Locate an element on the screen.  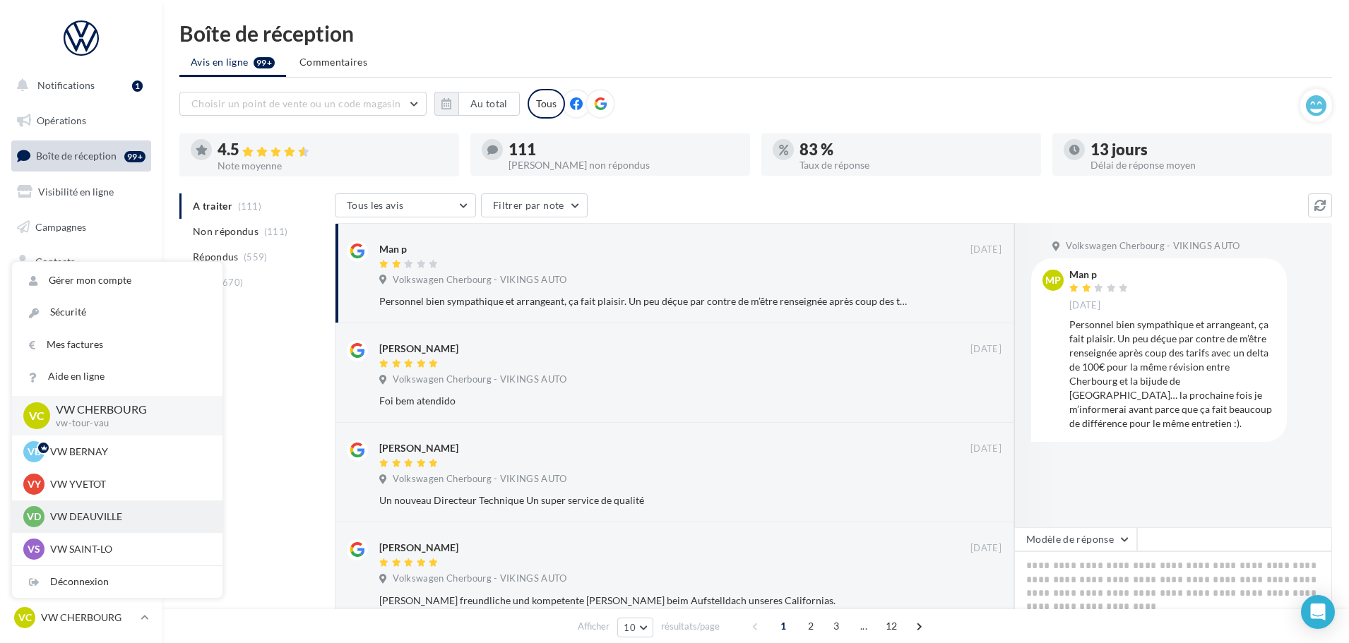
span: Non répondus is located at coordinates (225, 232).